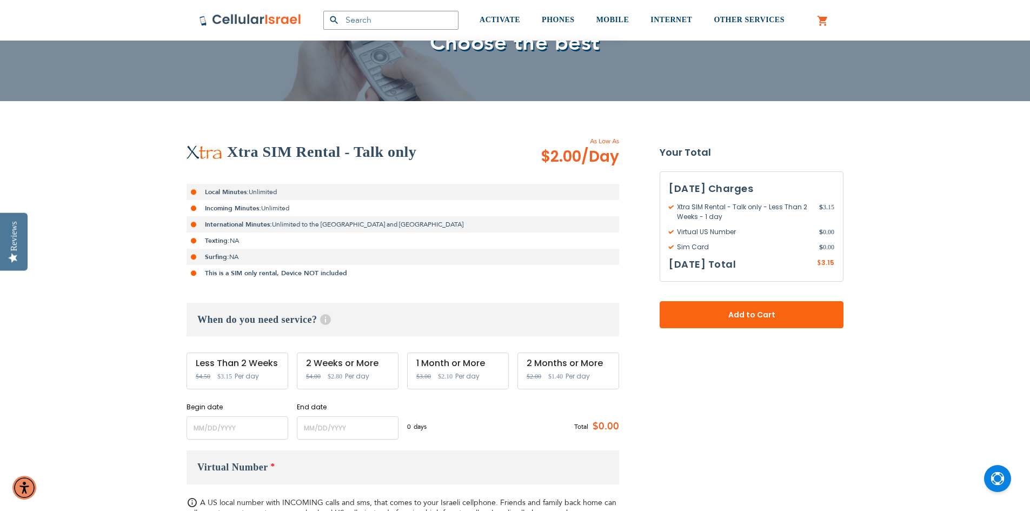  I want to click on div: 2 Weeks or More, so click(348, 363).